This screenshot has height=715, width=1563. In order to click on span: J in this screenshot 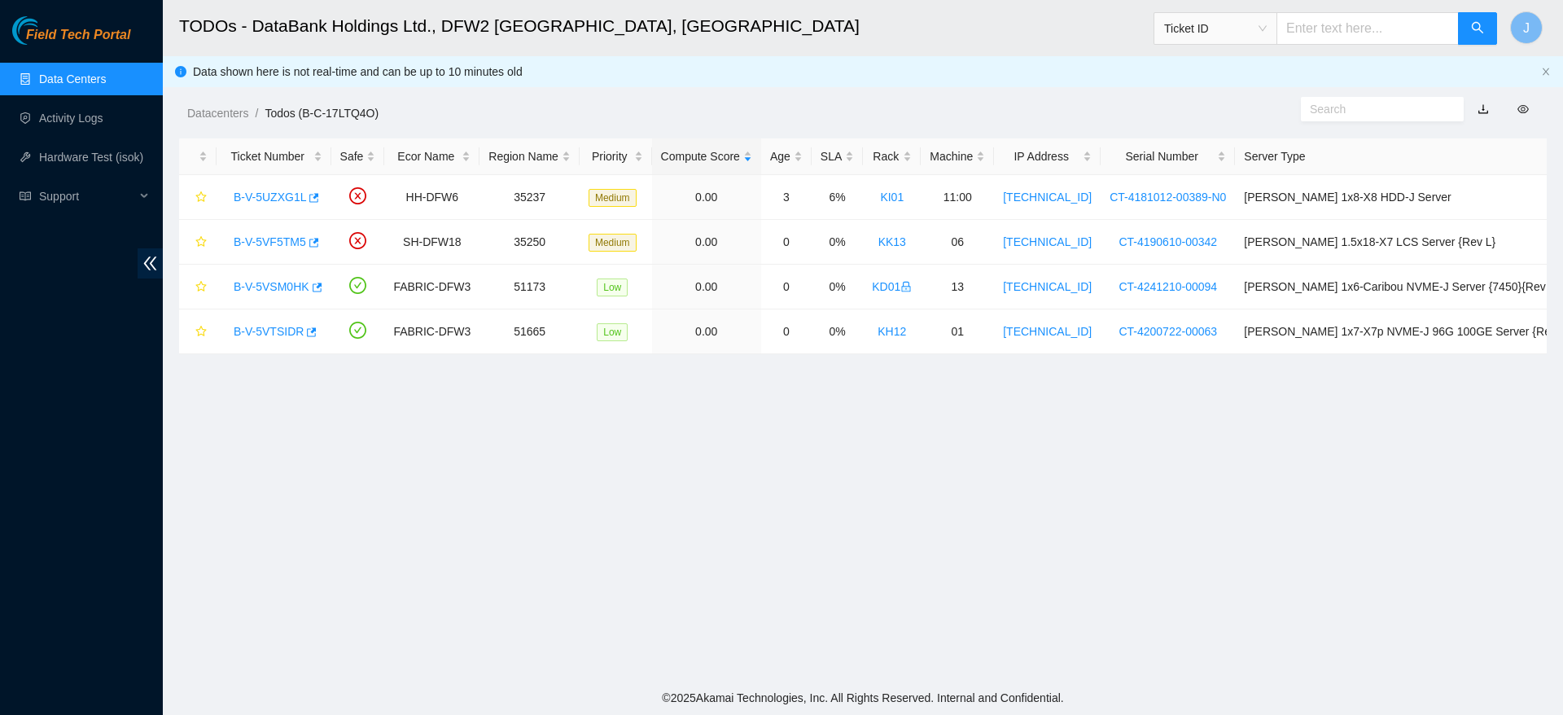, I will do `click(1526, 28)`.